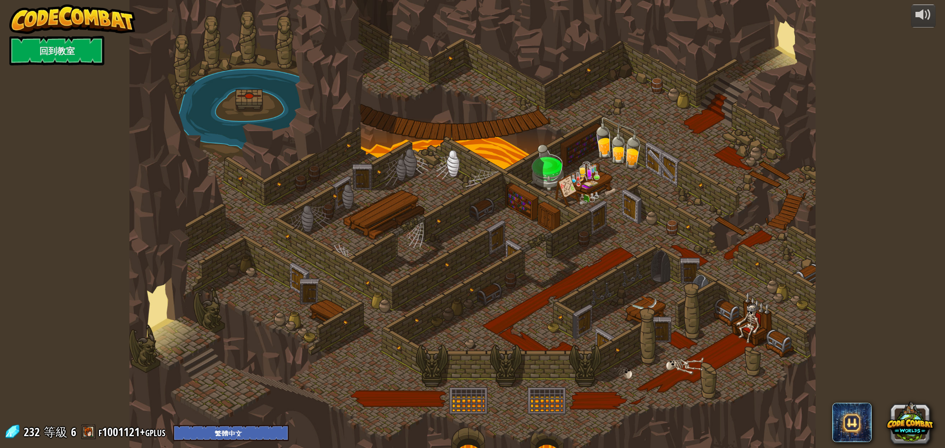 The height and width of the screenshot is (448, 945). Describe the element at coordinates (33, 432) in the screenshot. I see `span: 232` at that location.